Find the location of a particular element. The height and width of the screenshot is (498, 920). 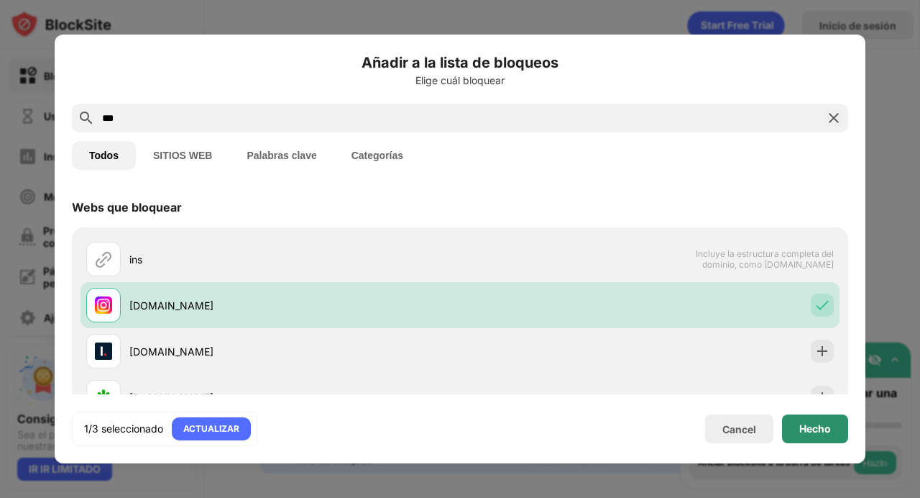

div: Hecho is located at coordinates (815, 429).